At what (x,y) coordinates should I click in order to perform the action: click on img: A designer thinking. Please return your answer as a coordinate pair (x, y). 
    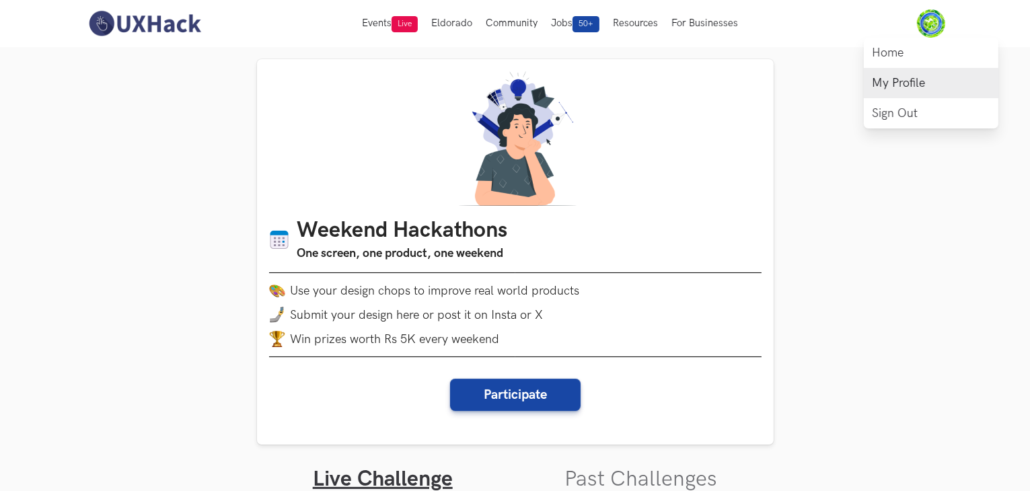
    Looking at the image, I should click on (516, 139).